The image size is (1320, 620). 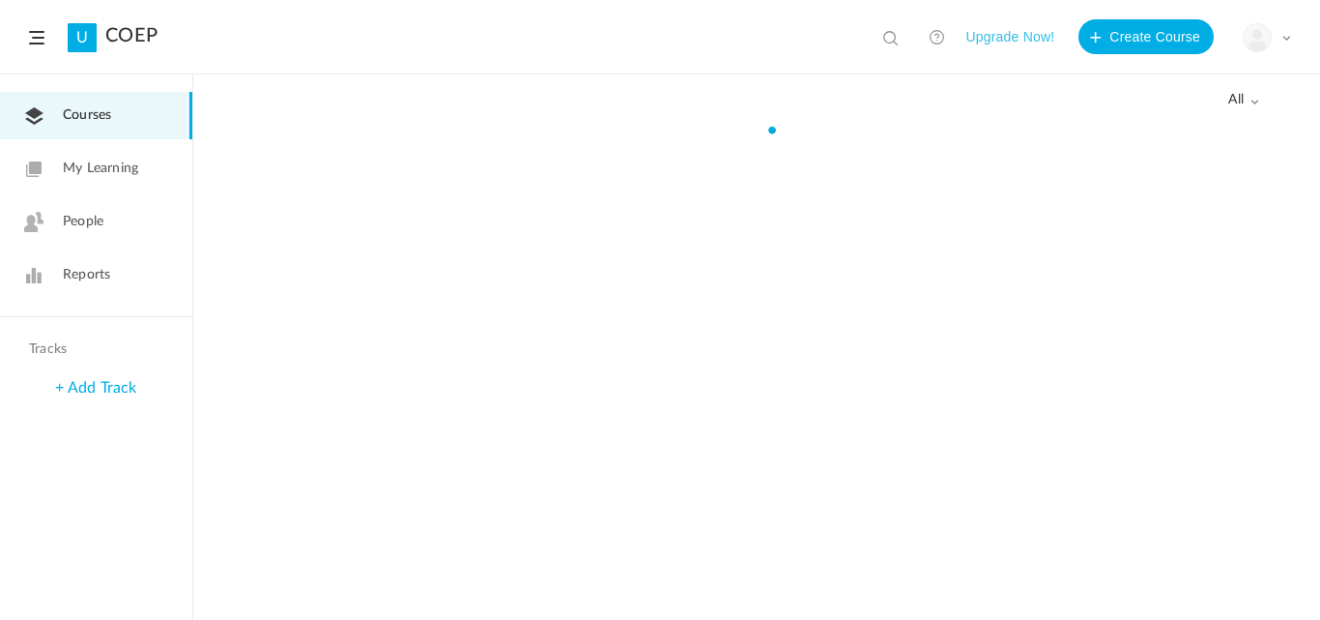 I want to click on span: My Learning, so click(x=101, y=168).